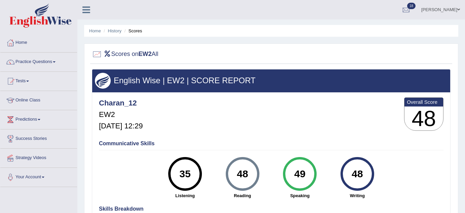  Describe the element at coordinates (271, 80) in the screenshot. I see `h3: English Wise | EW2 | SCORE REPORT` at that location.